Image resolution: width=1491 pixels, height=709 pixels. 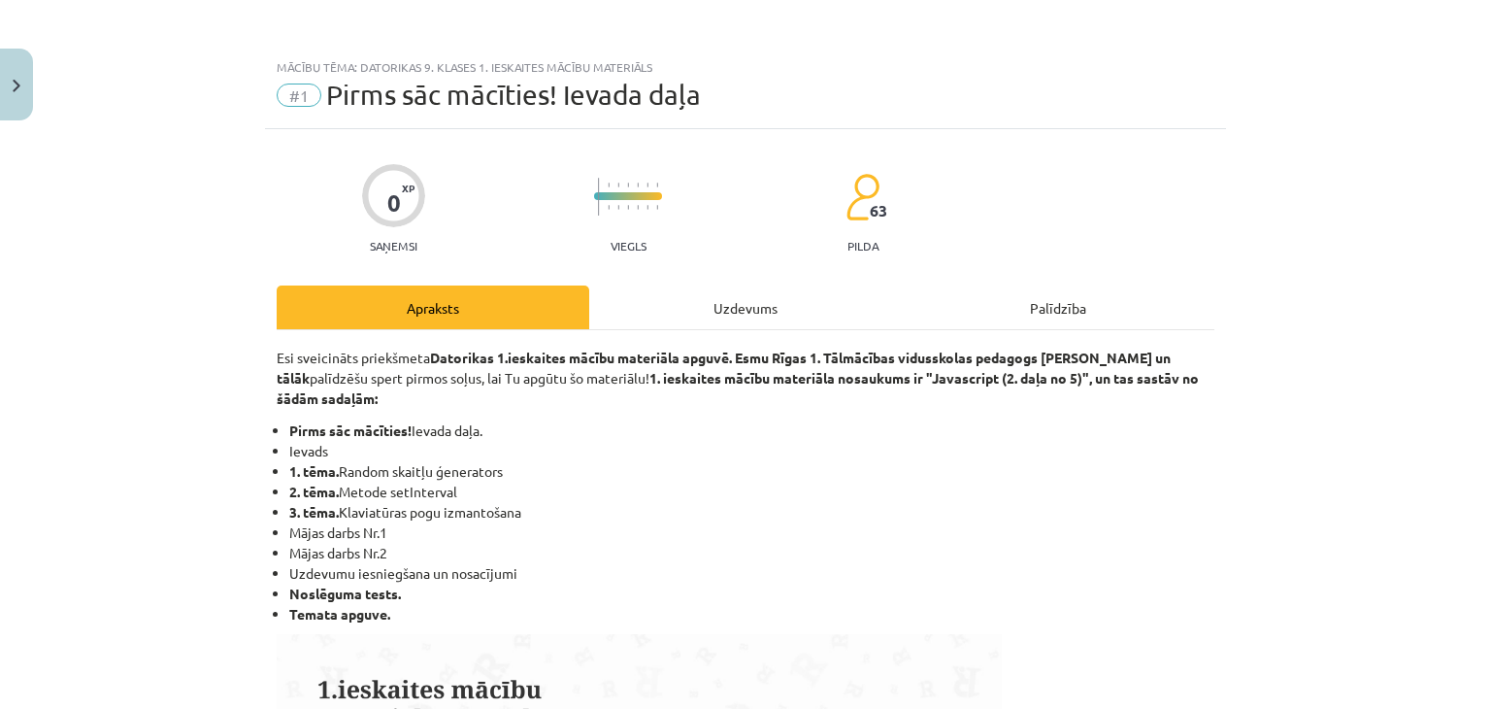 I want to click on p: Saņemsi, so click(x=393, y=246).